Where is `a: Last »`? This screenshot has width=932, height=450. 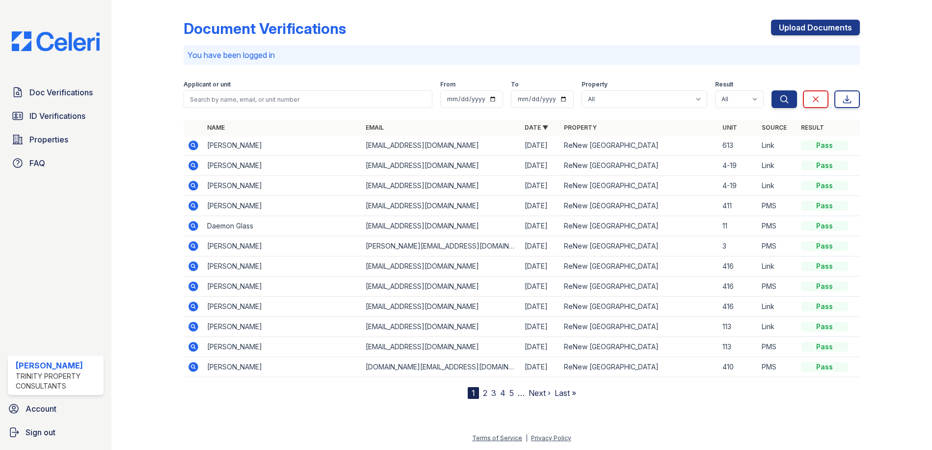
a: Last » is located at coordinates (566, 393).